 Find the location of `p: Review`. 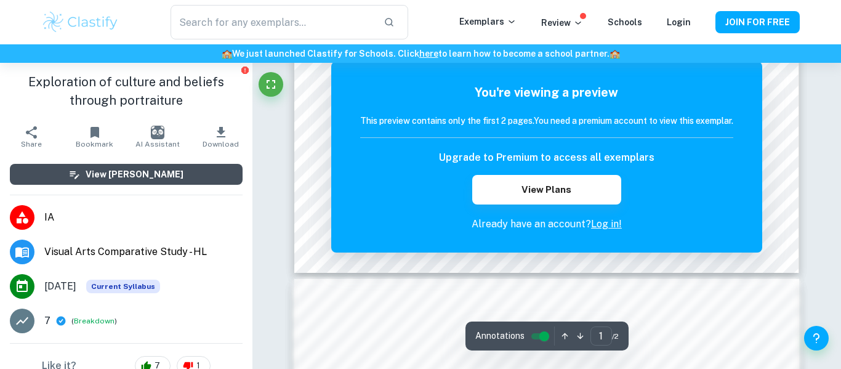

p: Review is located at coordinates (562, 23).